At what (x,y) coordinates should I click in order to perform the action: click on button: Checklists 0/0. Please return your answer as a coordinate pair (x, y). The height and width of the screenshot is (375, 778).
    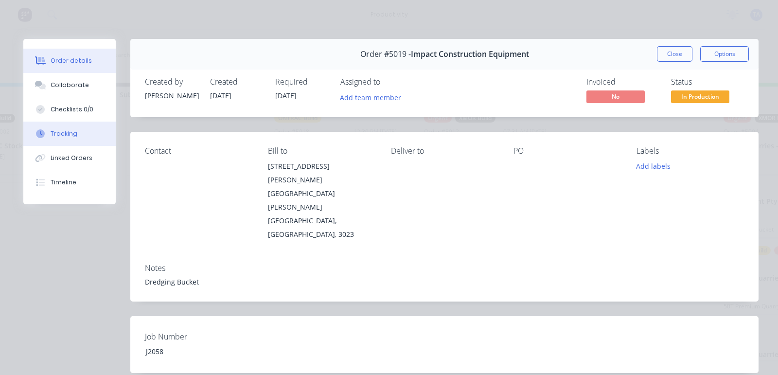
    Looking at the image, I should click on (70, 109).